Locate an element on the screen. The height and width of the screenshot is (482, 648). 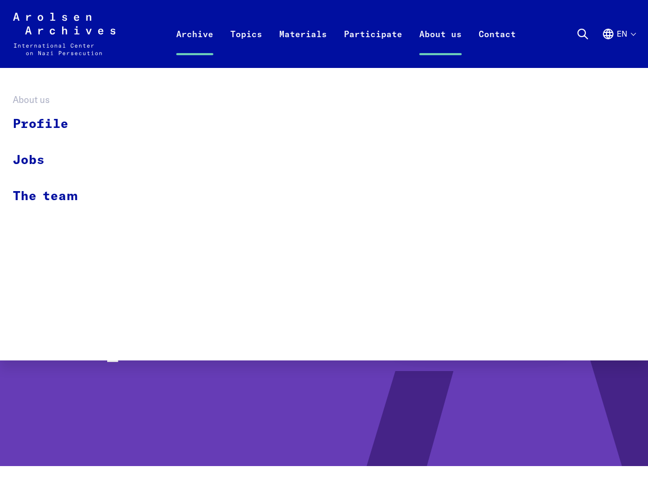
a: Archive is located at coordinates (195, 47).